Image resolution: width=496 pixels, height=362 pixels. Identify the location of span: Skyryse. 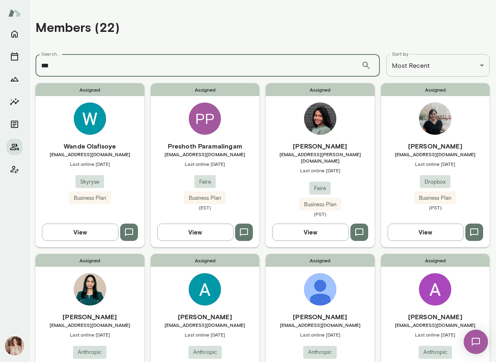
(90, 182).